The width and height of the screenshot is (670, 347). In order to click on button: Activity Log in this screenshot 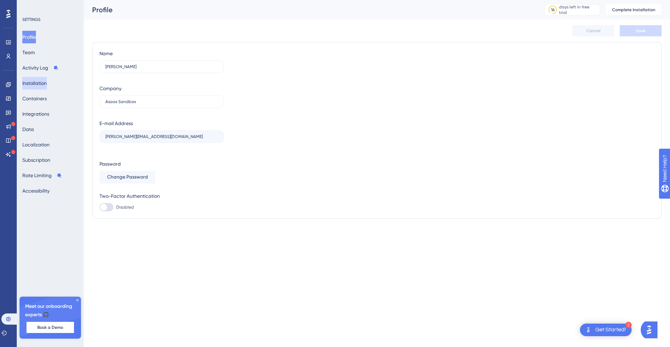, I will do `click(40, 68)`.